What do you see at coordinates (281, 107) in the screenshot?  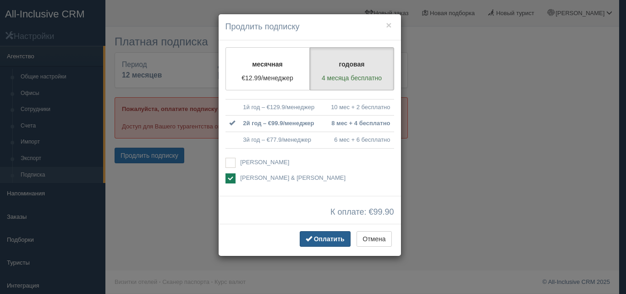 I see `td: 1й год – €129.9/менеджер` at bounding box center [281, 107].